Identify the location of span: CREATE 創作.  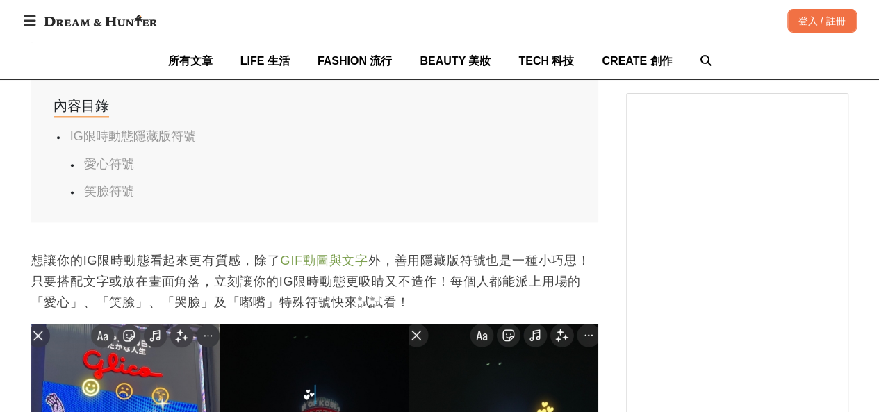
(637, 60).